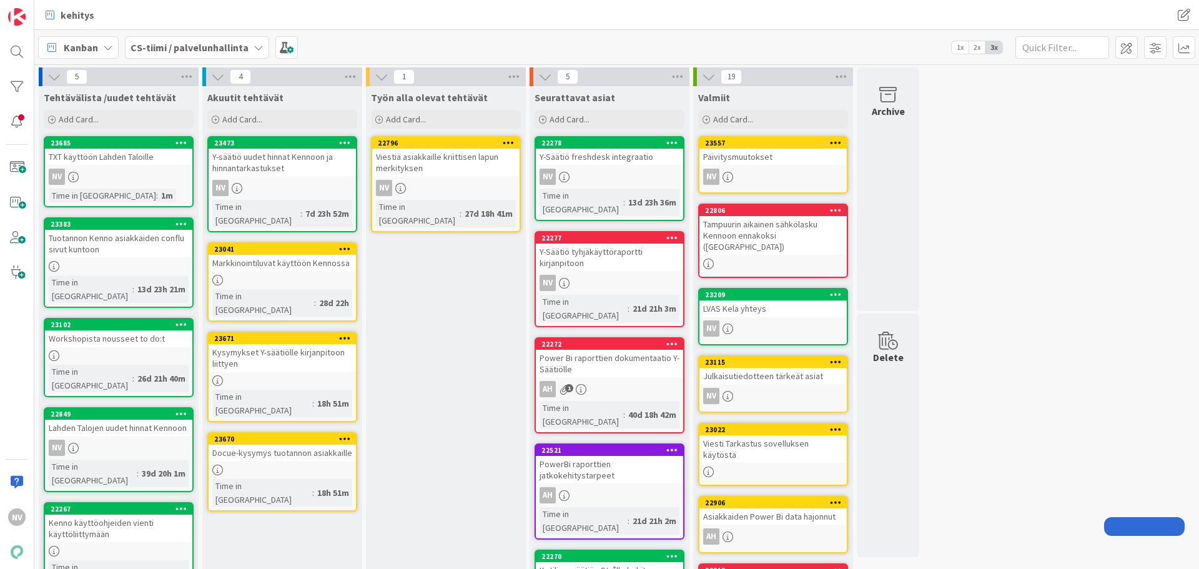  Describe the element at coordinates (119, 509) in the screenshot. I see `div: 22267` at that location.